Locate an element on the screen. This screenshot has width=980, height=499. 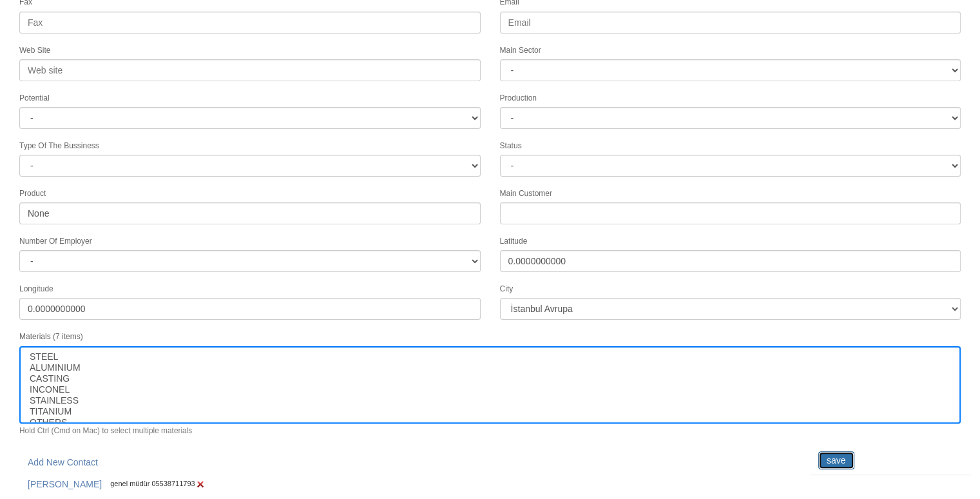
img: Edit is located at coordinates (200, 484).